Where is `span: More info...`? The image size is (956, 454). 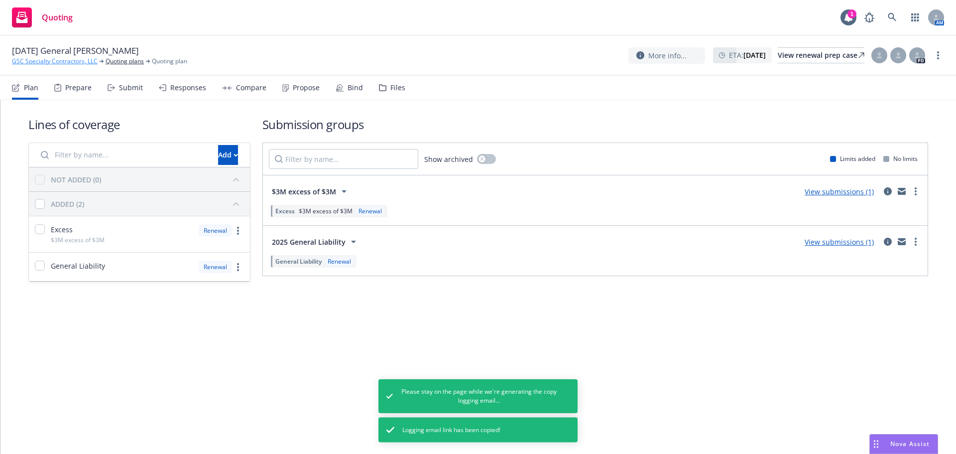 span: More info... is located at coordinates (667, 55).